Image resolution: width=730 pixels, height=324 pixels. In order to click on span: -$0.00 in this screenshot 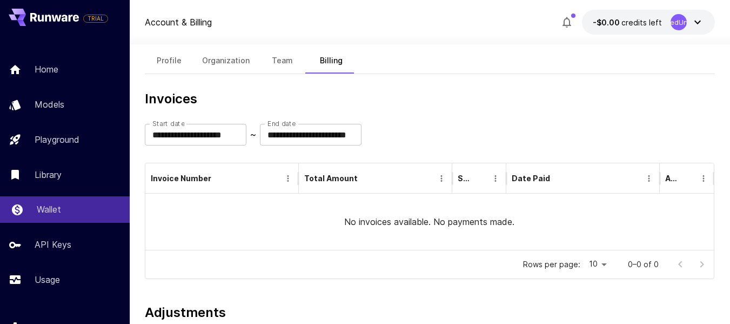, I will do `click(607, 22)`.